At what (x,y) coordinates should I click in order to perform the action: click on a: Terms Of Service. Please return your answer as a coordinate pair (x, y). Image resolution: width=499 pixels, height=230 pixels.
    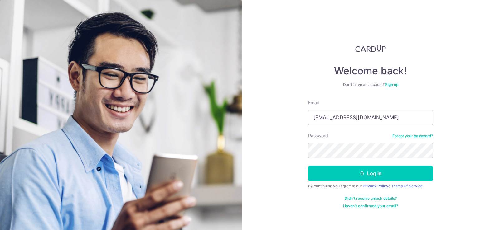
    Looking at the image, I should click on (407, 186).